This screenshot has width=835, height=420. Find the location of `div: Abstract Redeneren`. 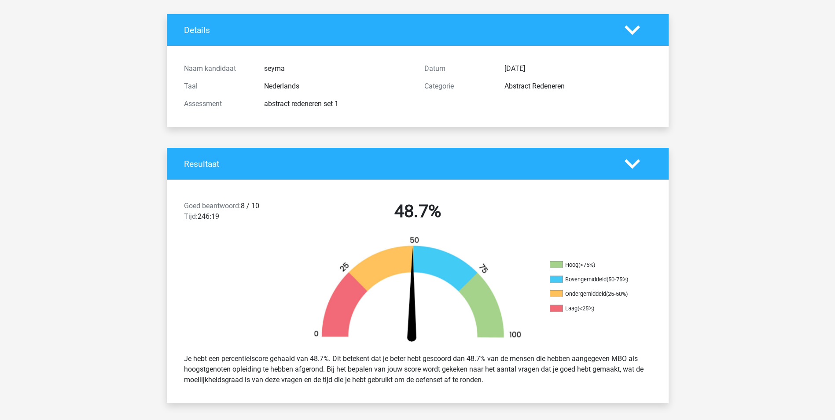

div: Abstract Redeneren is located at coordinates (578, 86).